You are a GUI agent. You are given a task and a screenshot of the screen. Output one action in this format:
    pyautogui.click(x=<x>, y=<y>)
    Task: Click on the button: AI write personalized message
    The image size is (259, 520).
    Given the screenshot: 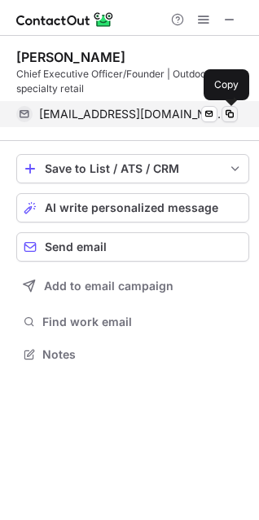 What is the action you would take?
    pyautogui.click(x=133, y=208)
    